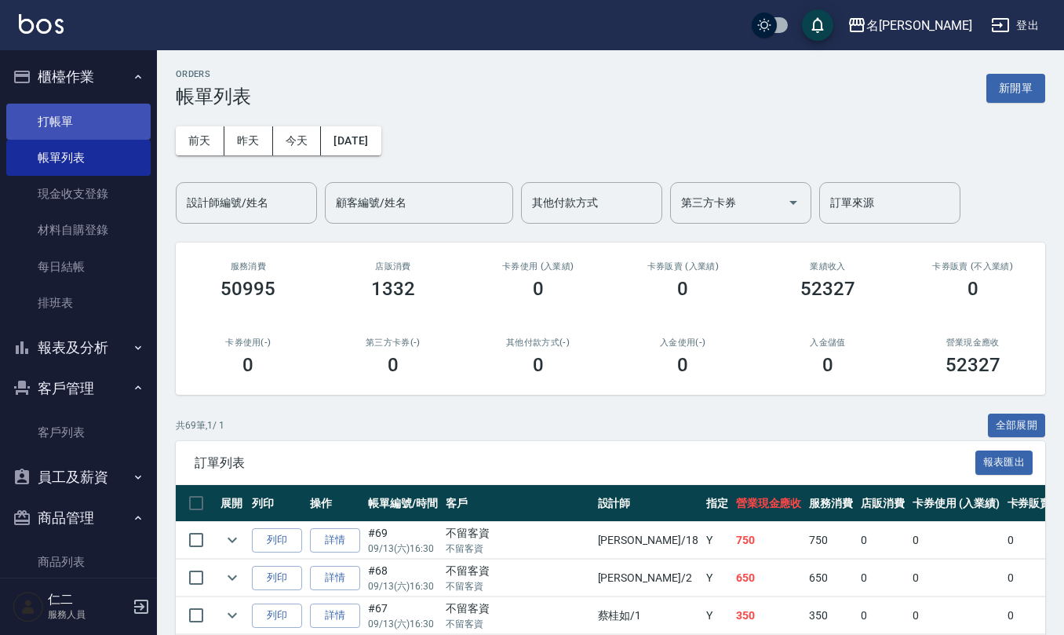  Describe the element at coordinates (883, 503) in the screenshot. I see `th: 店販消費` at that location.